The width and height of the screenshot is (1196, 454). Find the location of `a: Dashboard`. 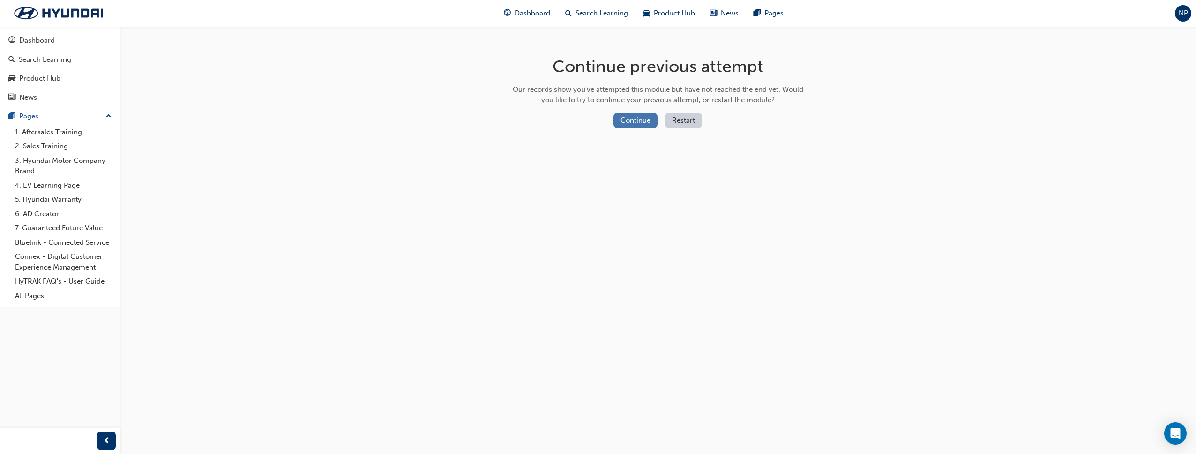

a: Dashboard is located at coordinates (59, 40).